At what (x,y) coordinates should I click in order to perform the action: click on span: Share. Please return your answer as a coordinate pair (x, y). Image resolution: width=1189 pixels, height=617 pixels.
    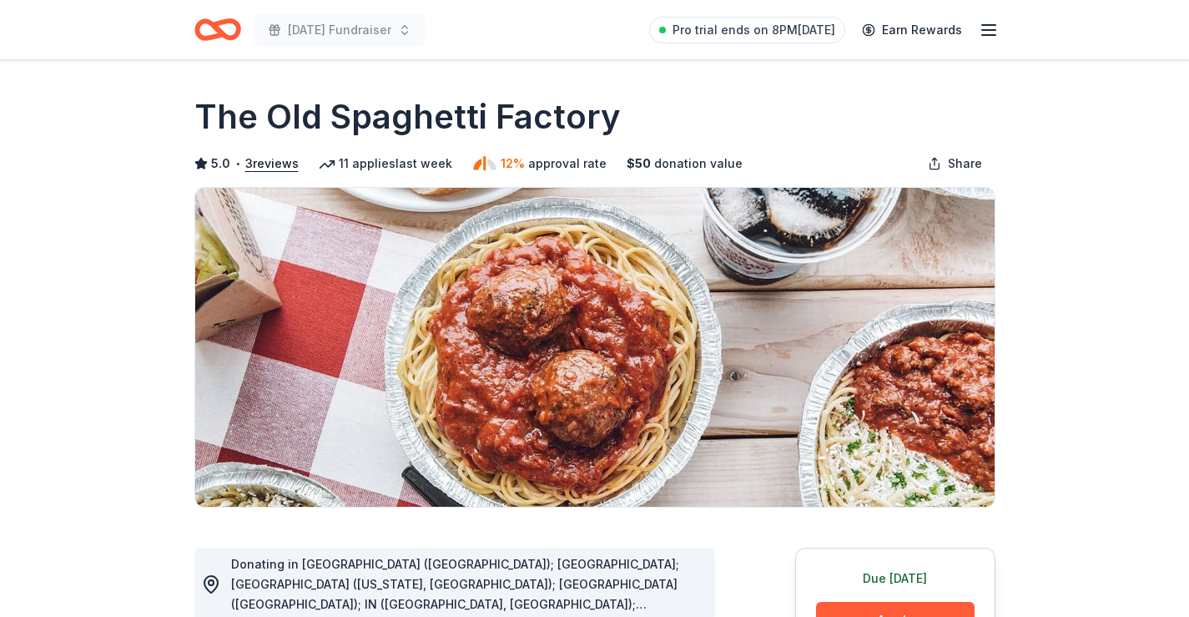
    Looking at the image, I should click on (964, 164).